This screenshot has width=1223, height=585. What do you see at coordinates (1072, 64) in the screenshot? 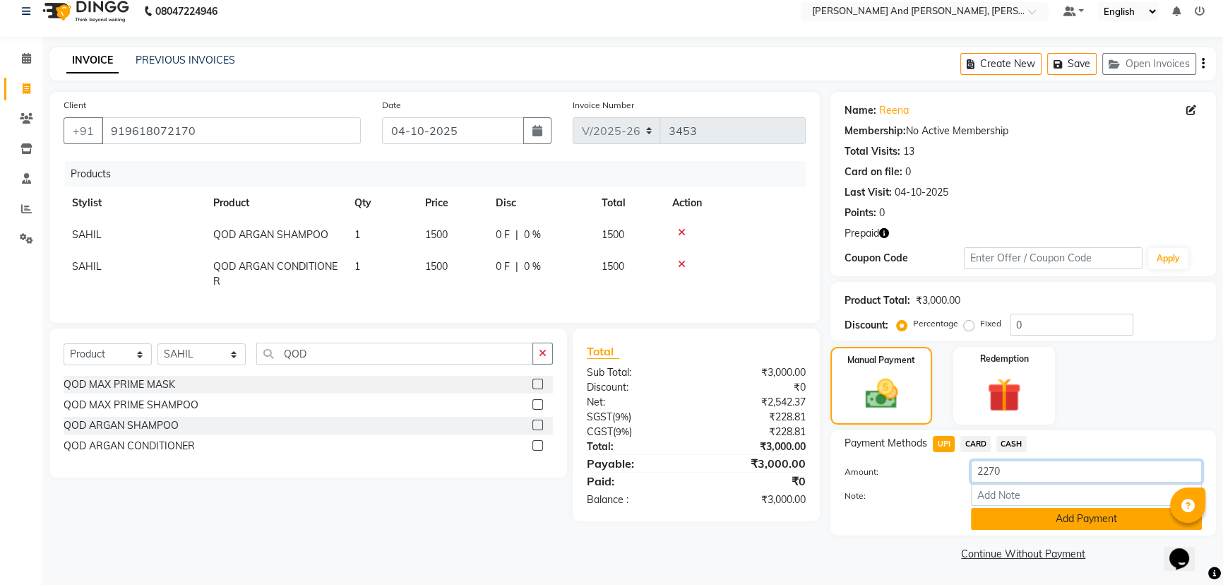
I see `button: Save` at bounding box center [1072, 64].